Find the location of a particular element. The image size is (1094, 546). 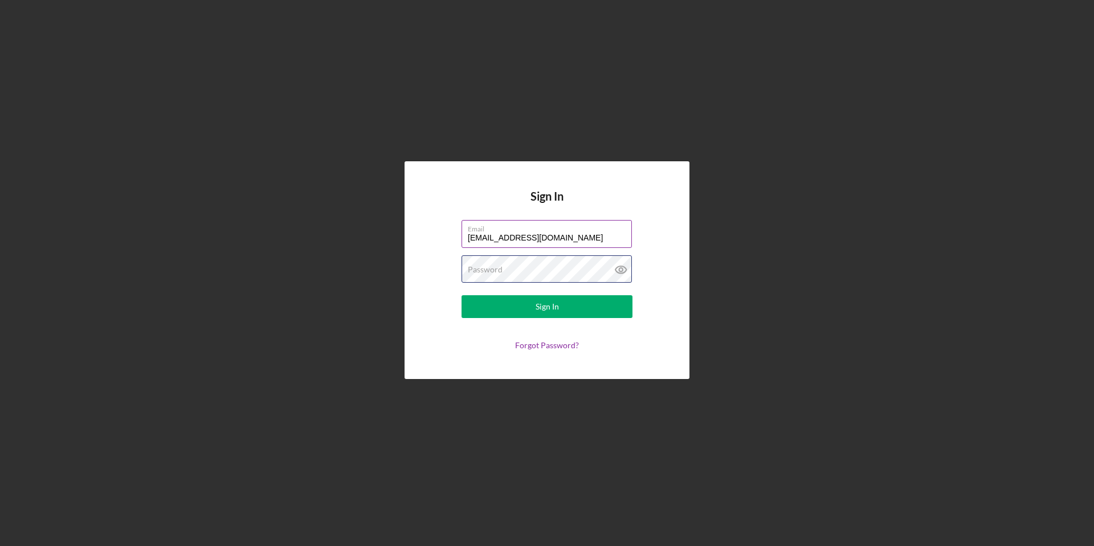

h4: Sign In is located at coordinates (547, 205).